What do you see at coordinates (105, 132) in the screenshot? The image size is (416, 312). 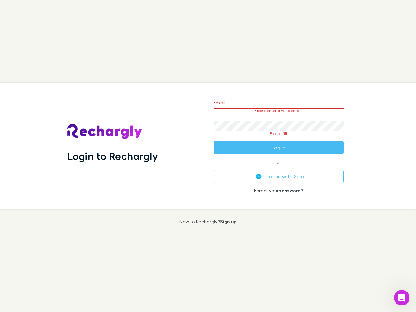 I see `img: Rechargly's Logo` at bounding box center [105, 132].